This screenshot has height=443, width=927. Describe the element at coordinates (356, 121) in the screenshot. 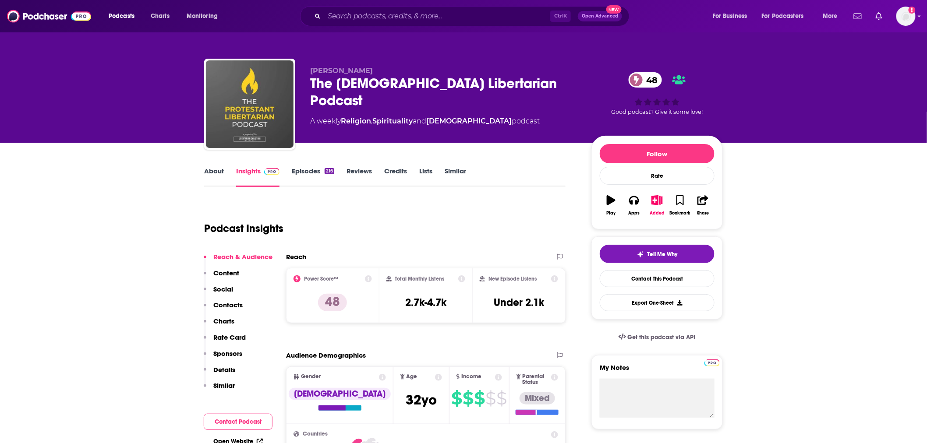

I see `a: Religion` at that location.